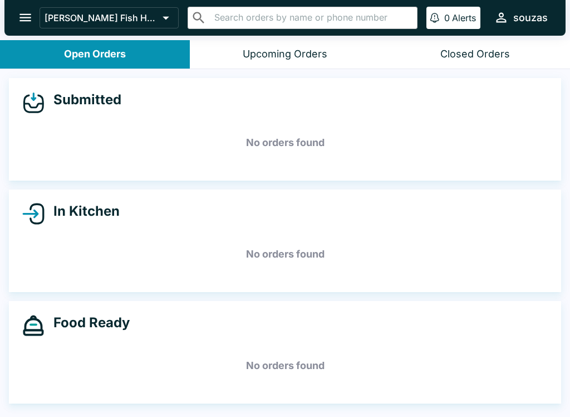 Image resolution: width=570 pixels, height=417 pixels. What do you see at coordinates (521, 17) in the screenshot?
I see `button: souzas` at bounding box center [521, 17].